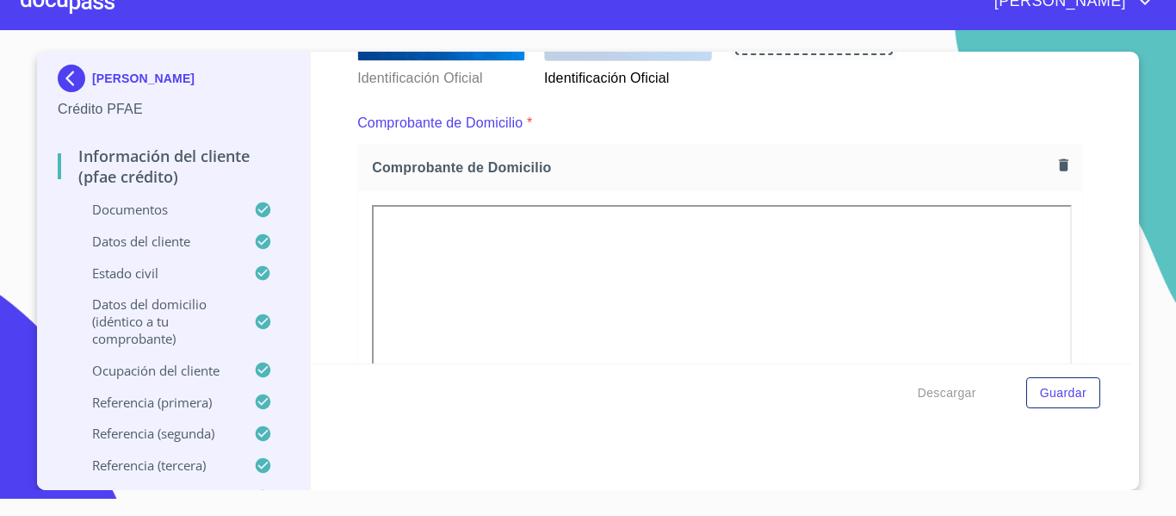 This screenshot has width=1176, height=516. Describe the element at coordinates (156, 433) in the screenshot. I see `p: Referencia (segunda)` at that location.